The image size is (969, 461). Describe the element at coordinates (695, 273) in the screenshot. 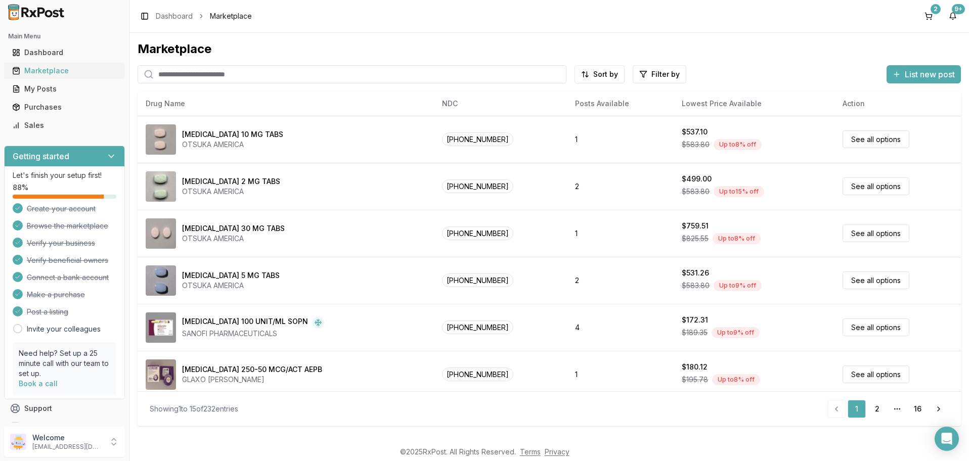

I see `div: $531.26` at that location.